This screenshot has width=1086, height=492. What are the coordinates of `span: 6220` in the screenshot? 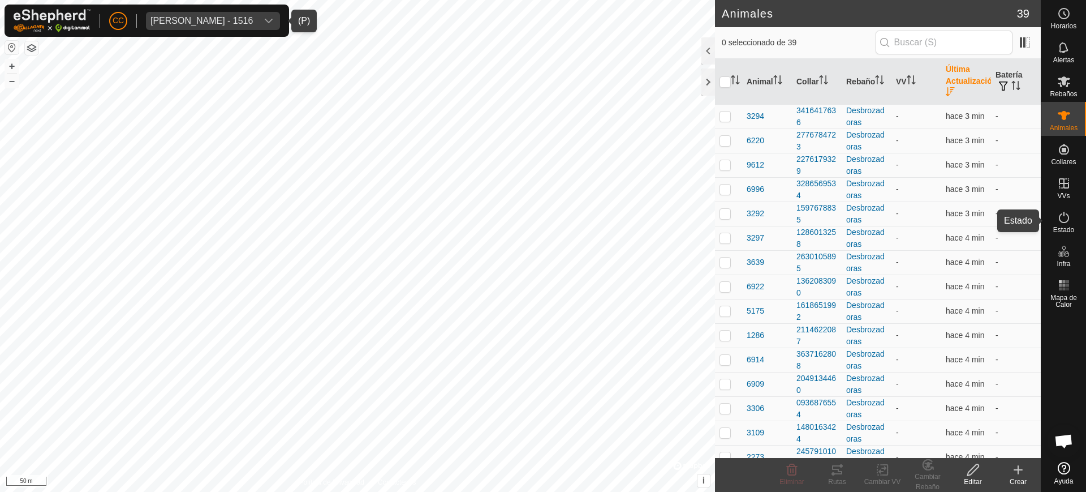 It's located at (755, 140).